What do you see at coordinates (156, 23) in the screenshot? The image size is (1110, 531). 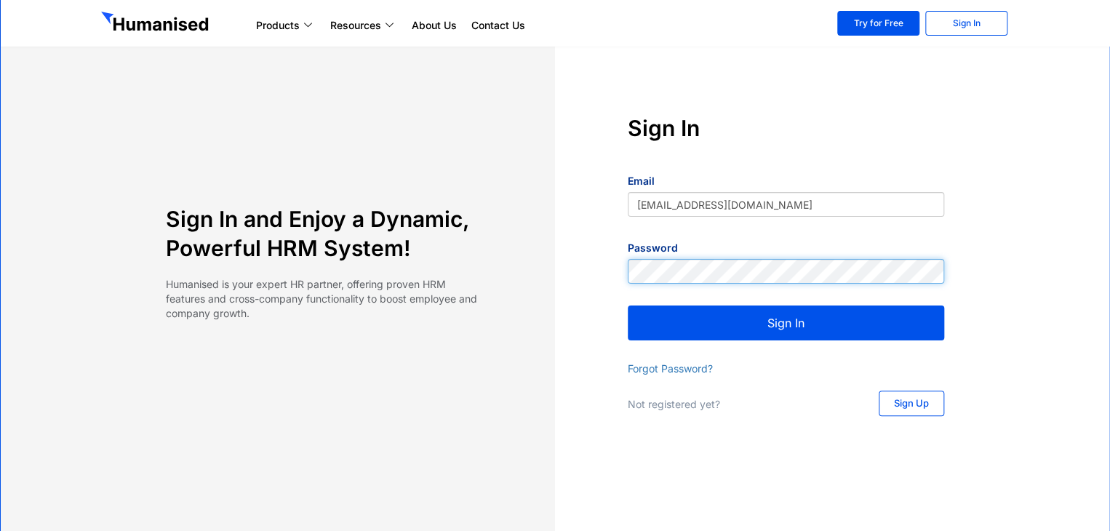 I see `img: GetHumanised Logo` at bounding box center [156, 23].